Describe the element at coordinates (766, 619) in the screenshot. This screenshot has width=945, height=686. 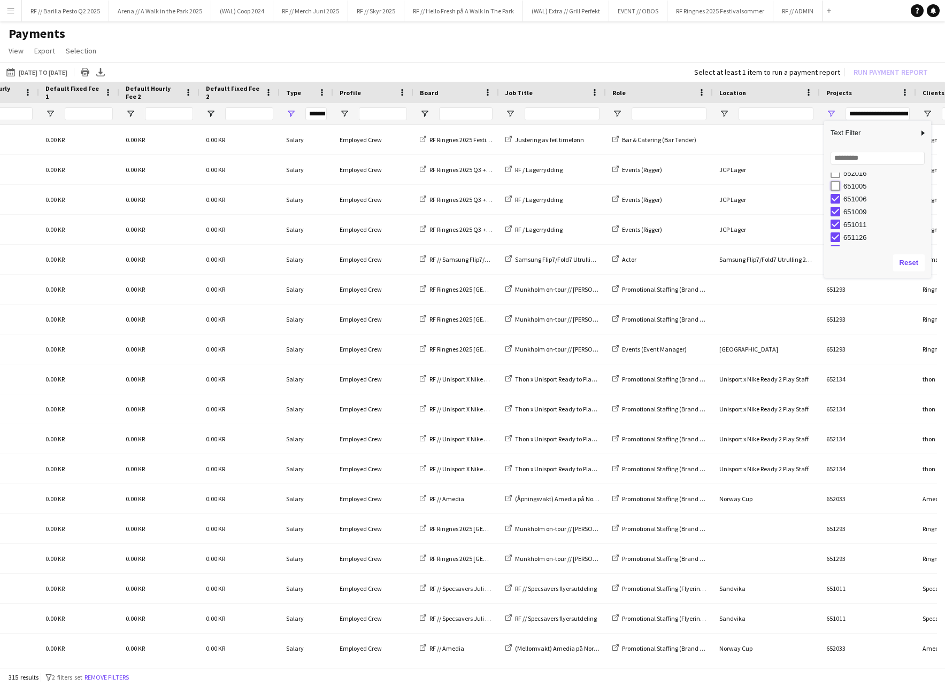
I see `div: Sandvika` at that location.